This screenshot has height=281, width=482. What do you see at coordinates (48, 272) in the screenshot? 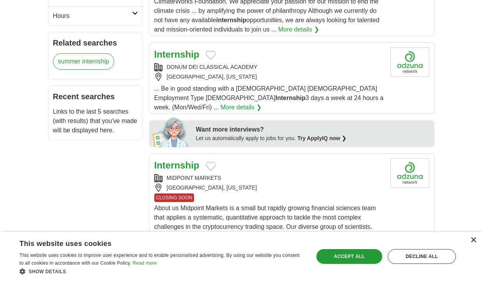
I see `span: Show details` at bounding box center [48, 272].